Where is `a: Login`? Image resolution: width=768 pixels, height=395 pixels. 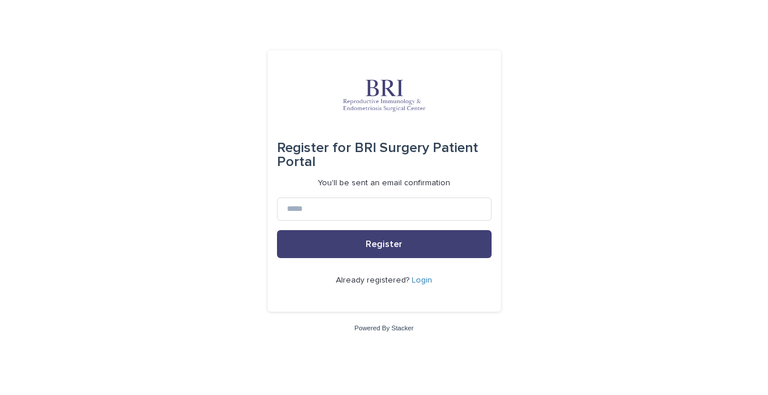
a: Login is located at coordinates (422, 280).